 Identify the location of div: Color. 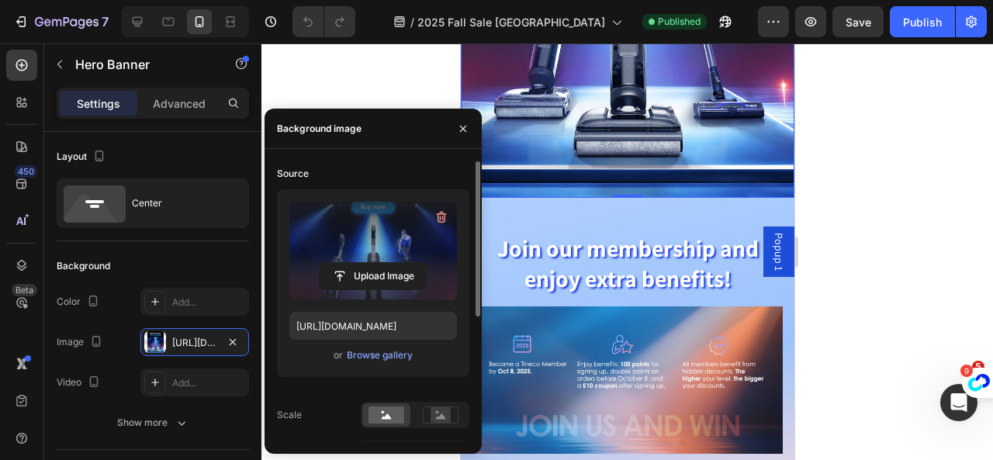
(79, 302).